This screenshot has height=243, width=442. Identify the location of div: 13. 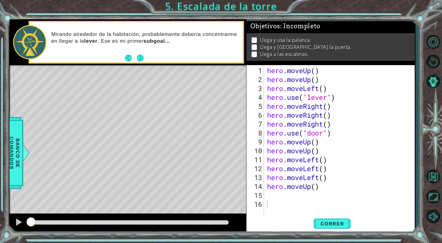
(256, 177).